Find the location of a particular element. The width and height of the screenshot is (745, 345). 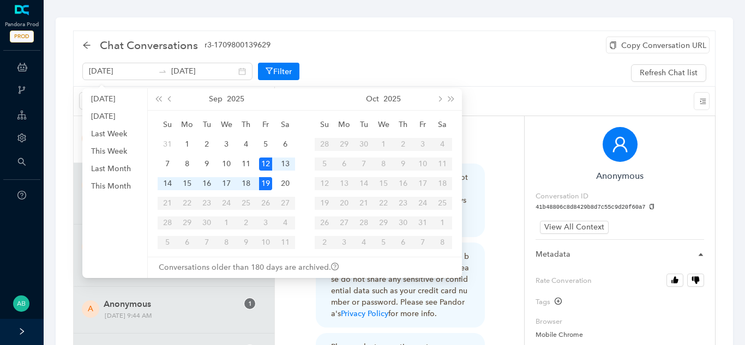

span: Metadata is located at coordinates (613, 255).